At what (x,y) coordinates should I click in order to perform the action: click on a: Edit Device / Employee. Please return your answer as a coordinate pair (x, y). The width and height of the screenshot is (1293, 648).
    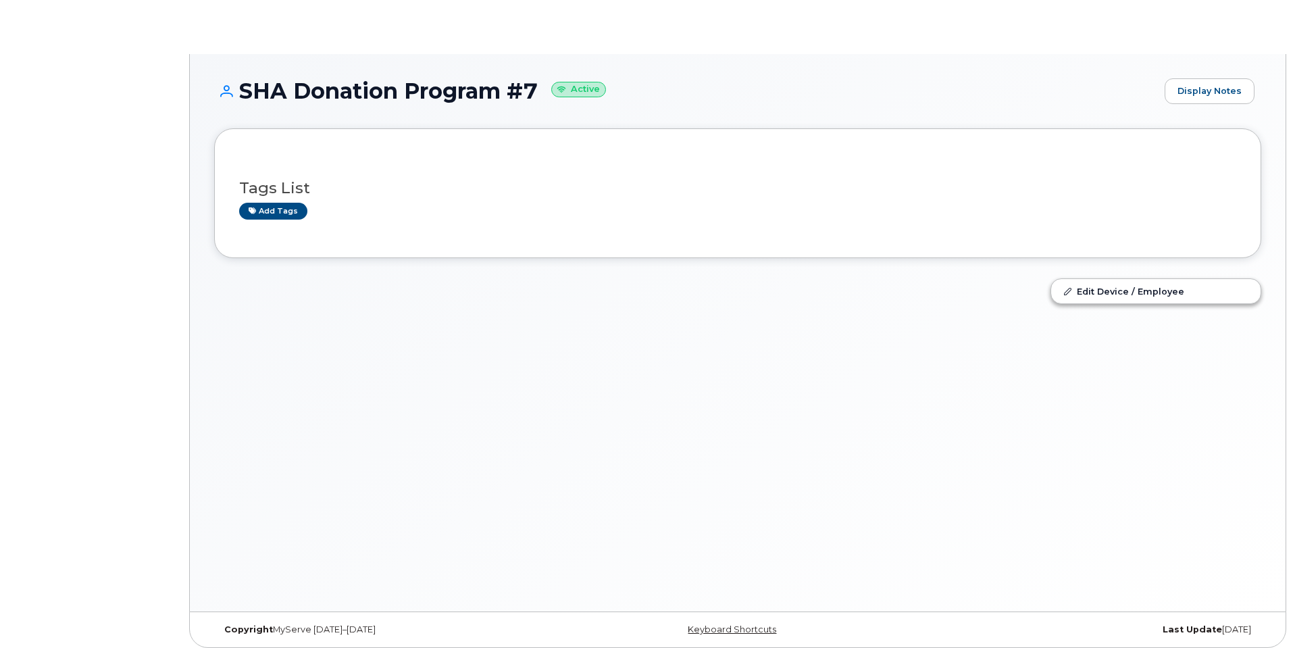
    Looking at the image, I should click on (1156, 291).